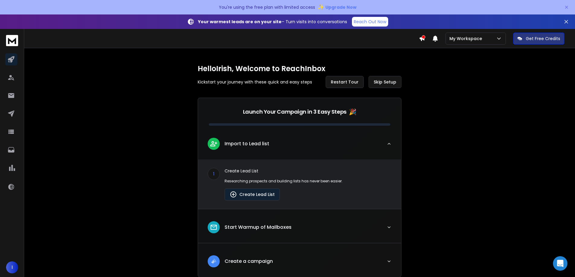  Describe the element at coordinates (300, 230) in the screenshot. I see `button: leadStart Warmup of Mailboxes` at that location.